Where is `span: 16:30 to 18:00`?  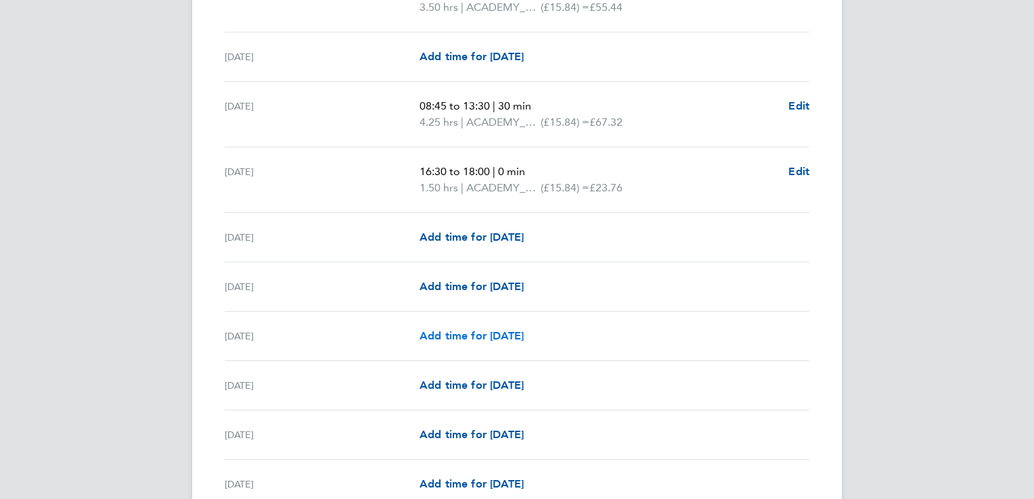 span: 16:30 to 18:00 is located at coordinates (455, 171).